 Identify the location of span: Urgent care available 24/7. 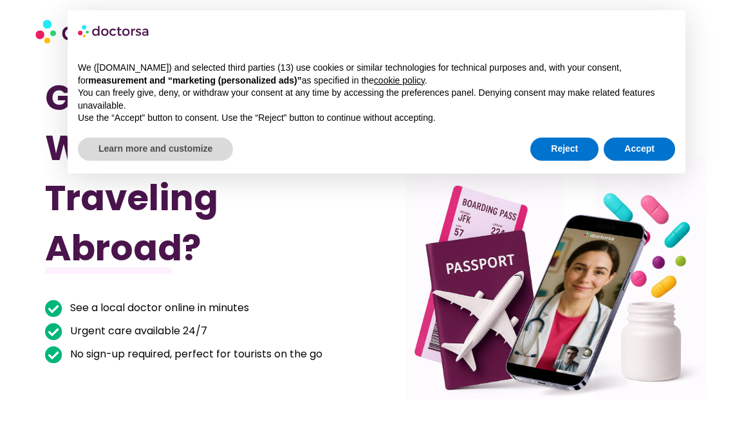
(137, 331).